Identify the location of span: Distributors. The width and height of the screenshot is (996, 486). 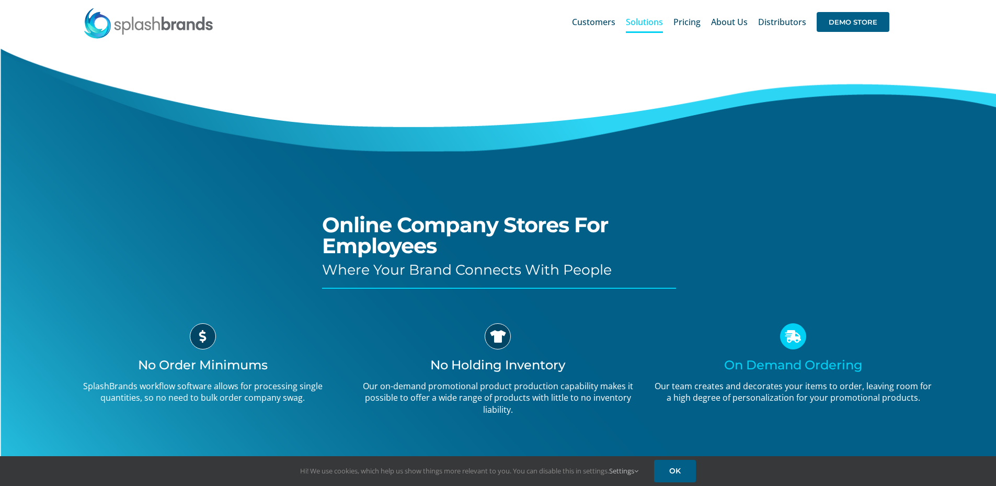
(782, 22).